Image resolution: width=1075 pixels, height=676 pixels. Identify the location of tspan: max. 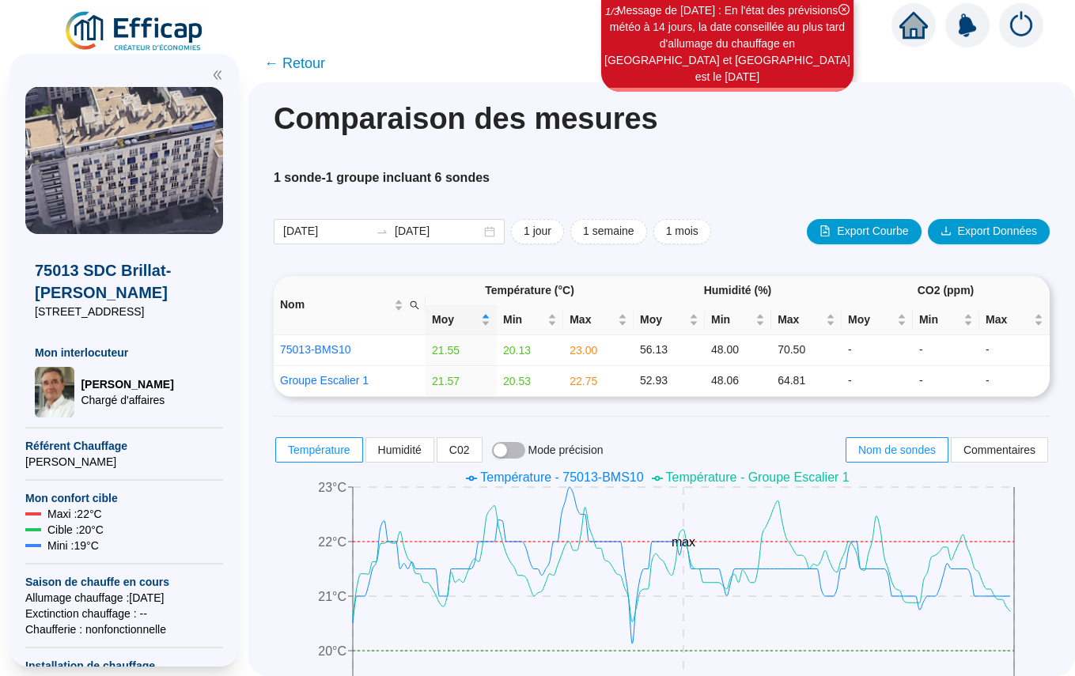
(684, 542).